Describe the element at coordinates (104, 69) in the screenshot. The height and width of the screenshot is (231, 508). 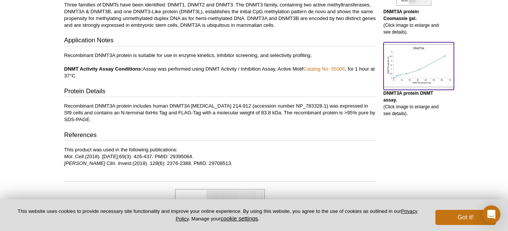
I see `strong: DNMT Activity Assay Conditions:` at that location.